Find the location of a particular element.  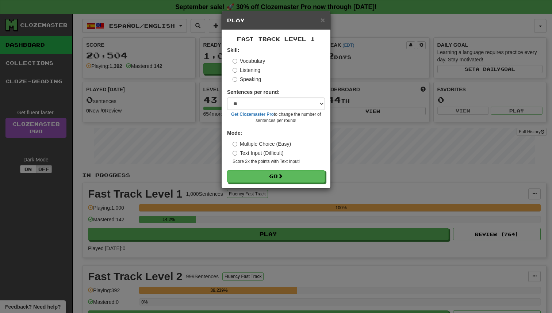

label: Vocabulary is located at coordinates (248, 61).